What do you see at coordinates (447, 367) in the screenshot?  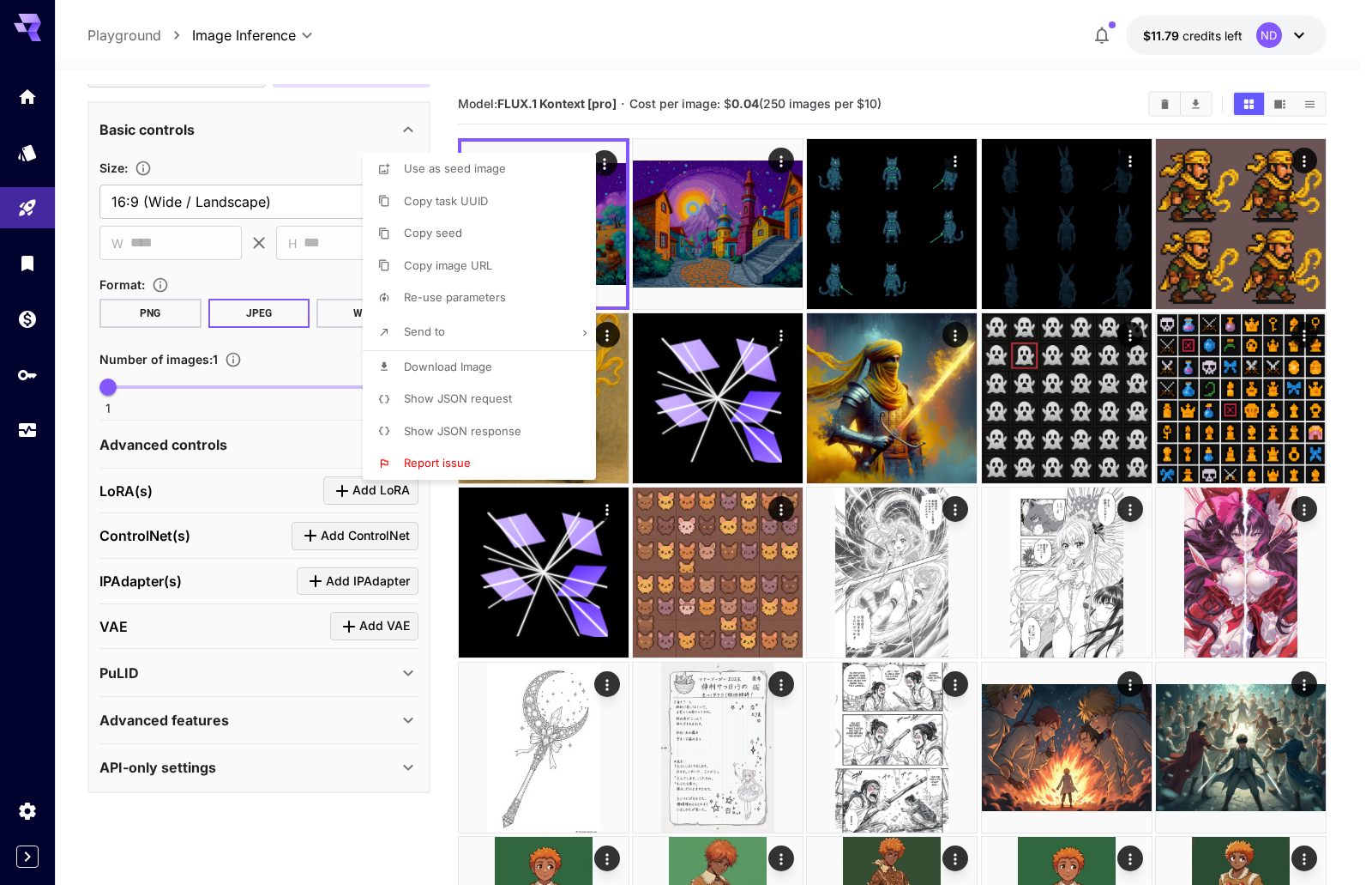 I see `span: Download Image` at bounding box center [447, 367].